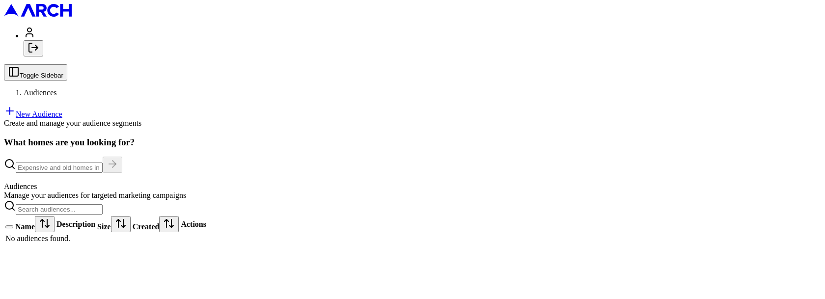 The width and height of the screenshot is (825, 299). Describe the element at coordinates (412, 123) in the screenshot. I see `div: Create and manage your audience segments` at that location.